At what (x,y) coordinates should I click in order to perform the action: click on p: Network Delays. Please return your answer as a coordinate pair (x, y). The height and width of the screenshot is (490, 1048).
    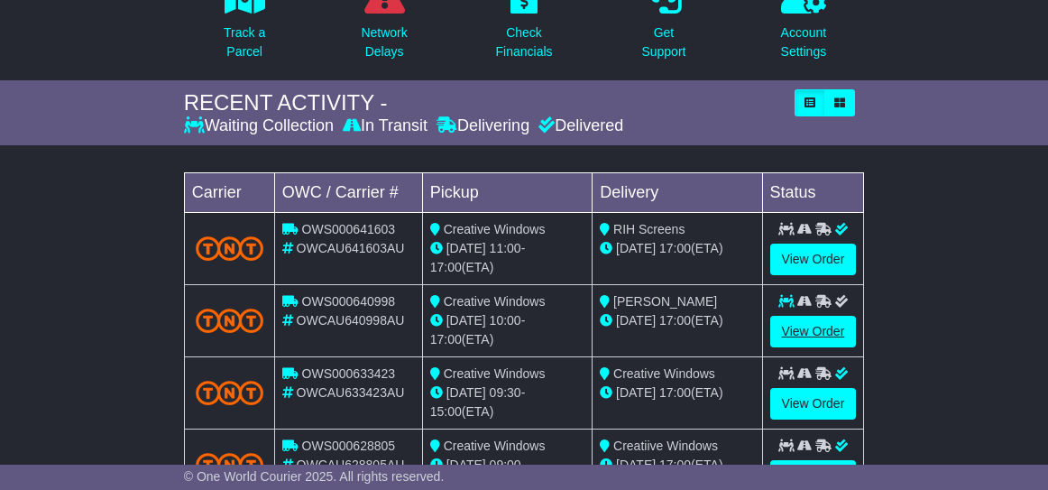
    Looking at the image, I should click on (383, 42).